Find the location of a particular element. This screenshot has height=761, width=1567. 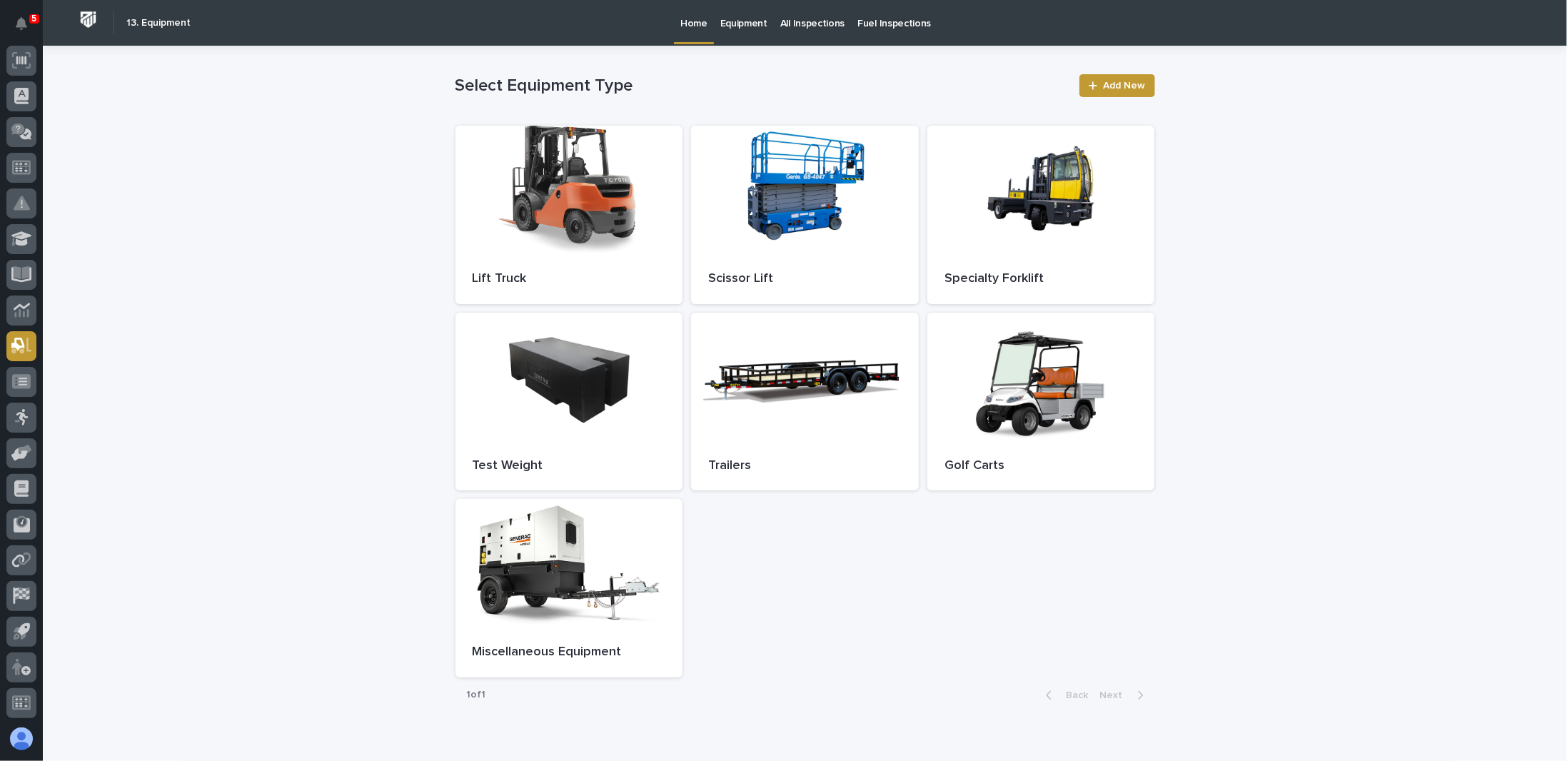

button: Notifications is located at coordinates (21, 24).